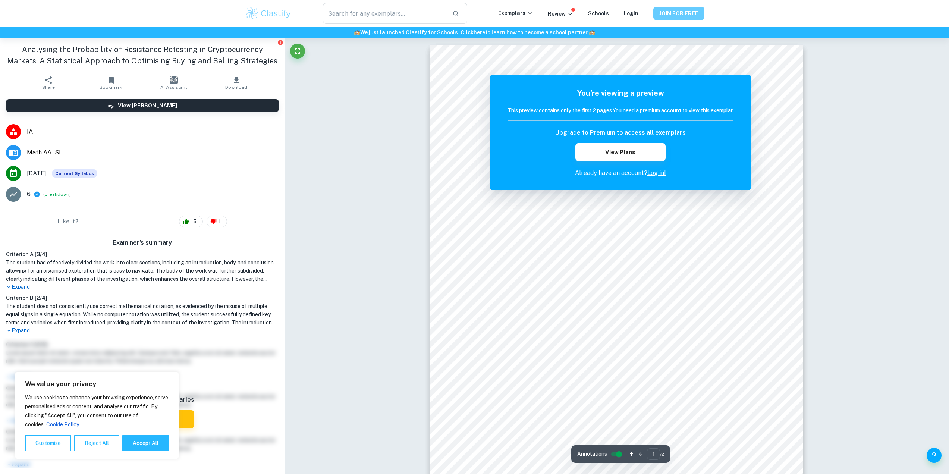 The height and width of the screenshot is (474, 949). What do you see at coordinates (269, 13) in the screenshot?
I see `img: Clastify logo` at bounding box center [269, 13].